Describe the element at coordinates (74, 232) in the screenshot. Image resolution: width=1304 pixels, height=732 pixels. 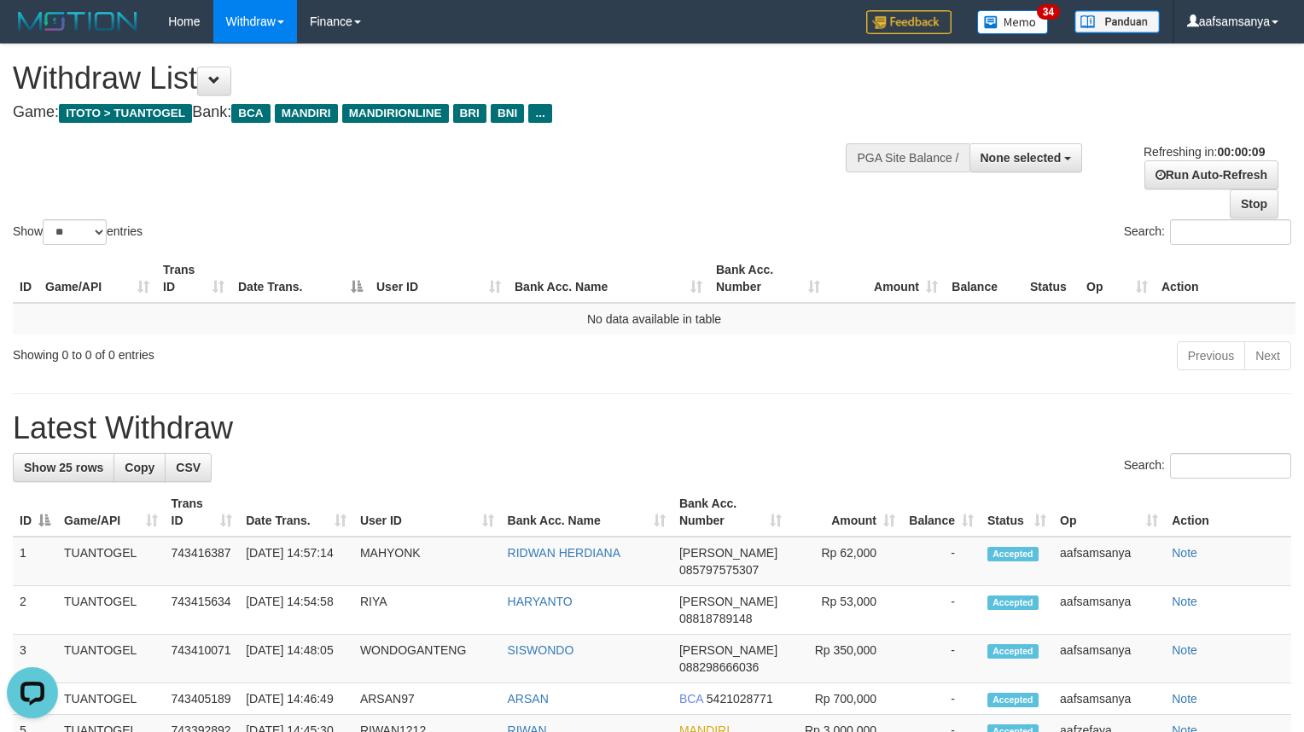
I see `select: Showentries` at that location.